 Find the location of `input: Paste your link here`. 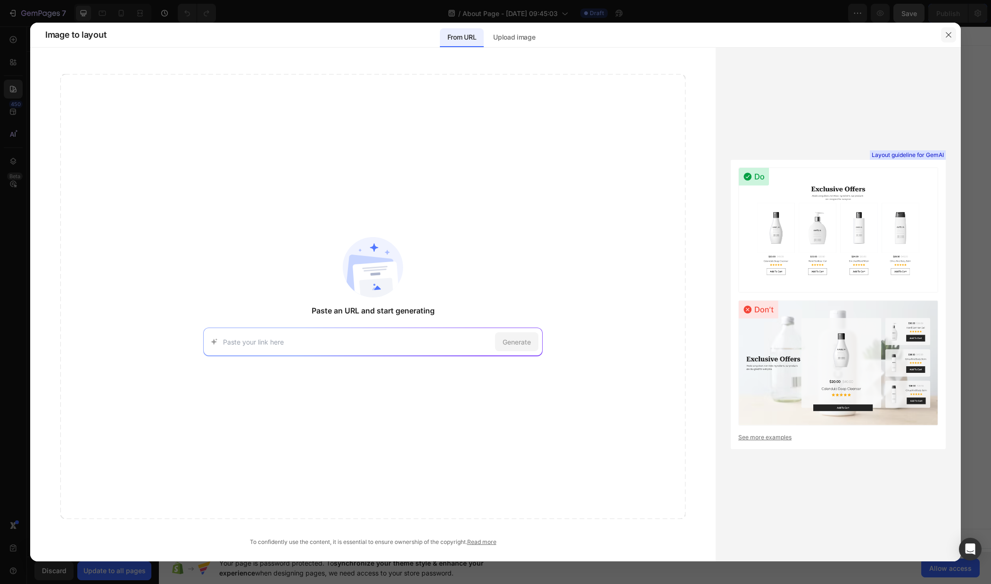

input: Paste your link here is located at coordinates (357, 342).